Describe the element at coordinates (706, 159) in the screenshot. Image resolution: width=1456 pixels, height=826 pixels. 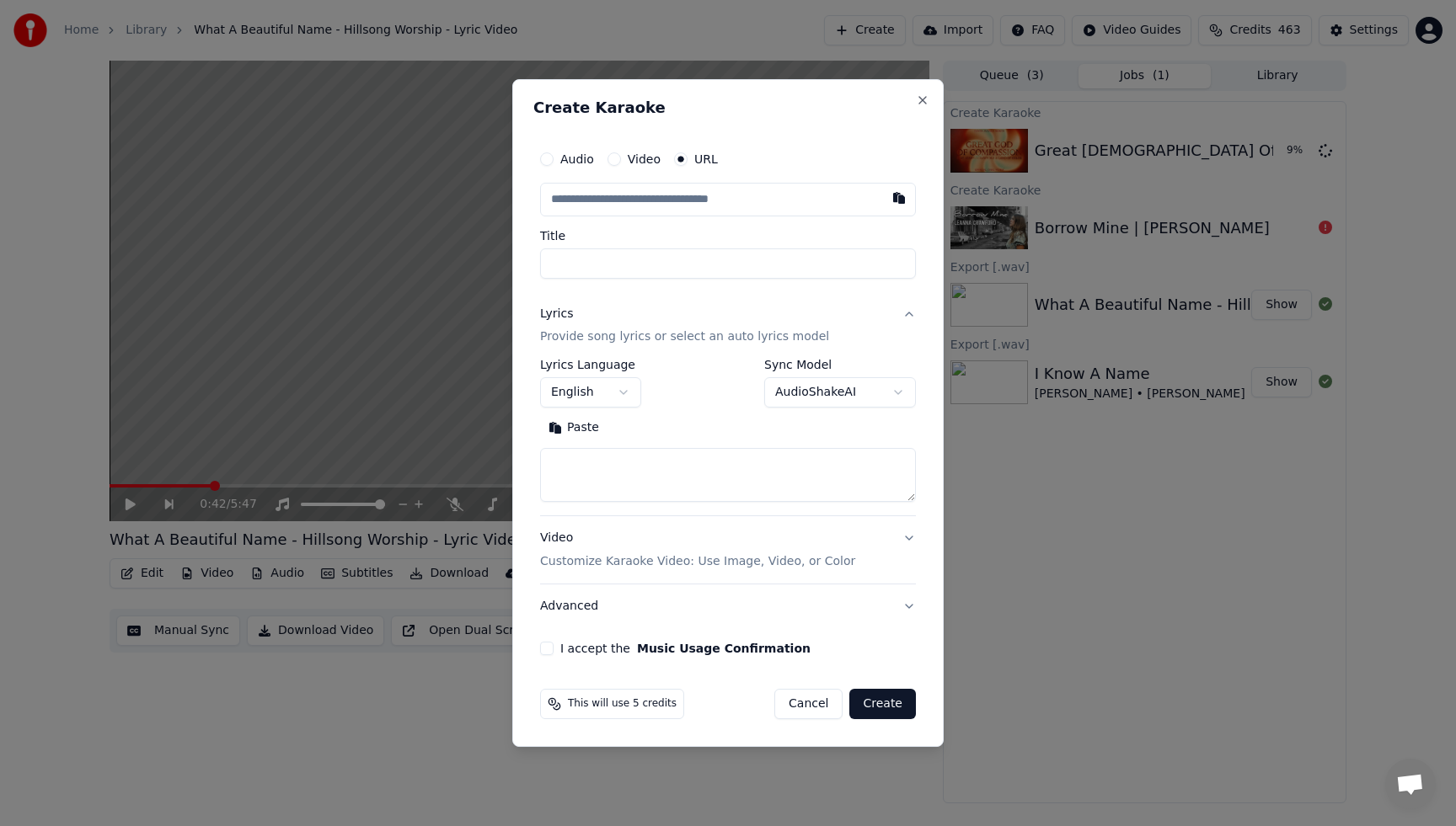
I see `label: URL` at that location.